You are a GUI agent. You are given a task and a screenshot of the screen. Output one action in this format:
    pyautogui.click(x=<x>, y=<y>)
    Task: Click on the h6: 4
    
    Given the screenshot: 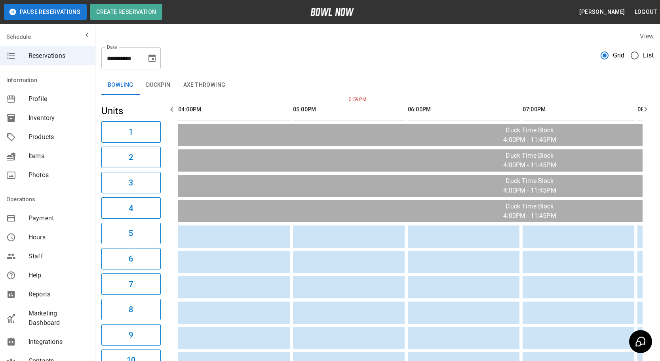 What is the action you would take?
    pyautogui.click(x=131, y=208)
    